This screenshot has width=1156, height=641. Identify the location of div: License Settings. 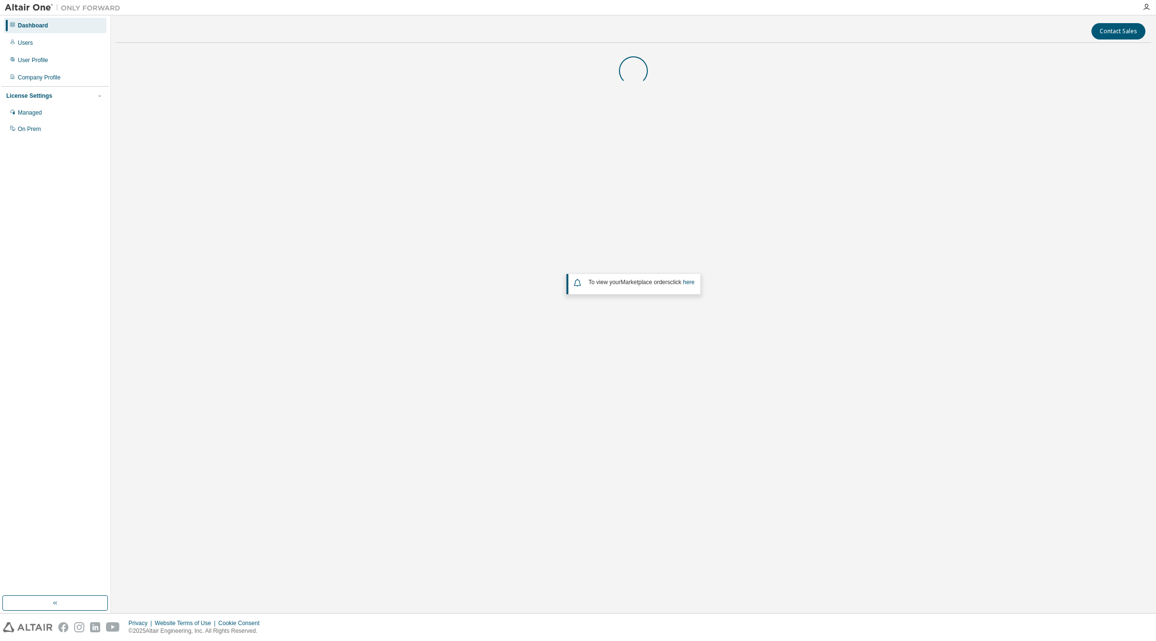
(29, 96).